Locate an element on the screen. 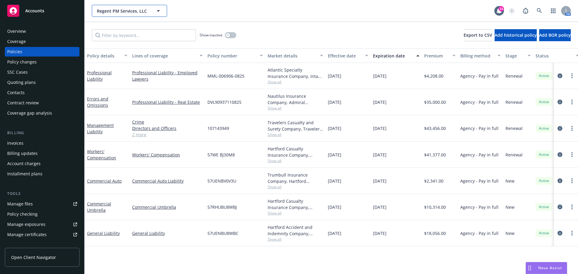  div: Policy details is located at coordinates (104, 56).